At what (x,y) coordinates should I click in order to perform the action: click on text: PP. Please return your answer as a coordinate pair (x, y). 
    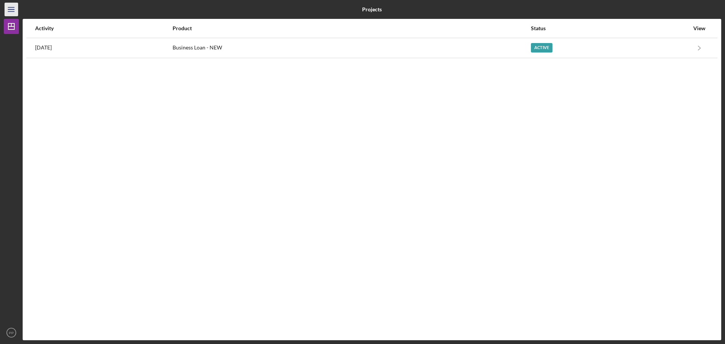
    Looking at the image, I should click on (11, 333).